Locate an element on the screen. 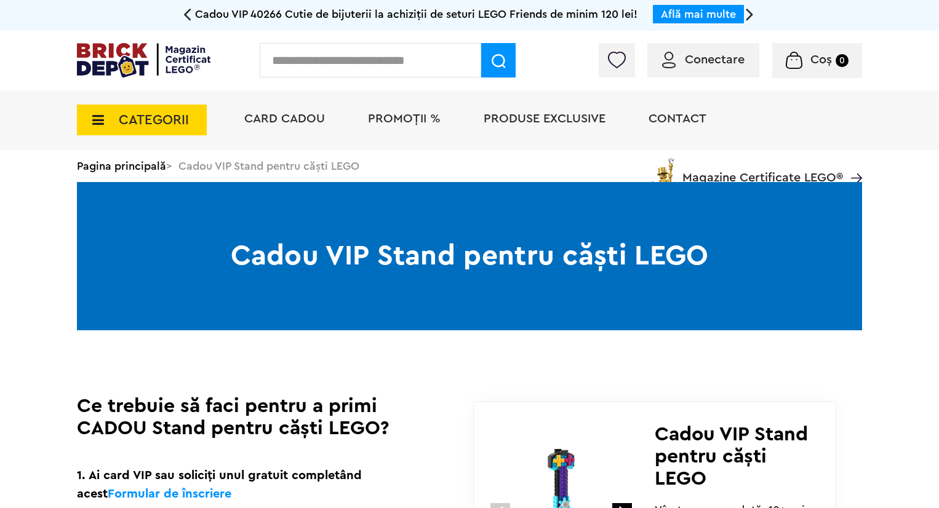 This screenshot has height=508, width=939. h1: Cadou VIP Stand pentru căști LEGO is located at coordinates (470, 256).